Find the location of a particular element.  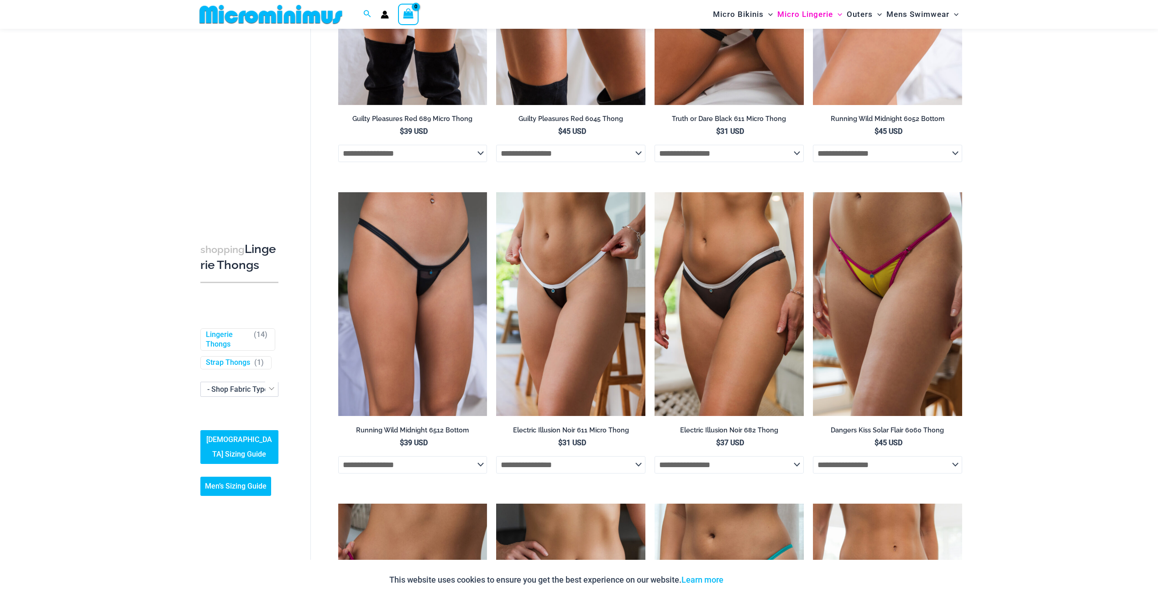

p: This website uses cookies to ensure you get the best experience on our website. is located at coordinates (556, 580).